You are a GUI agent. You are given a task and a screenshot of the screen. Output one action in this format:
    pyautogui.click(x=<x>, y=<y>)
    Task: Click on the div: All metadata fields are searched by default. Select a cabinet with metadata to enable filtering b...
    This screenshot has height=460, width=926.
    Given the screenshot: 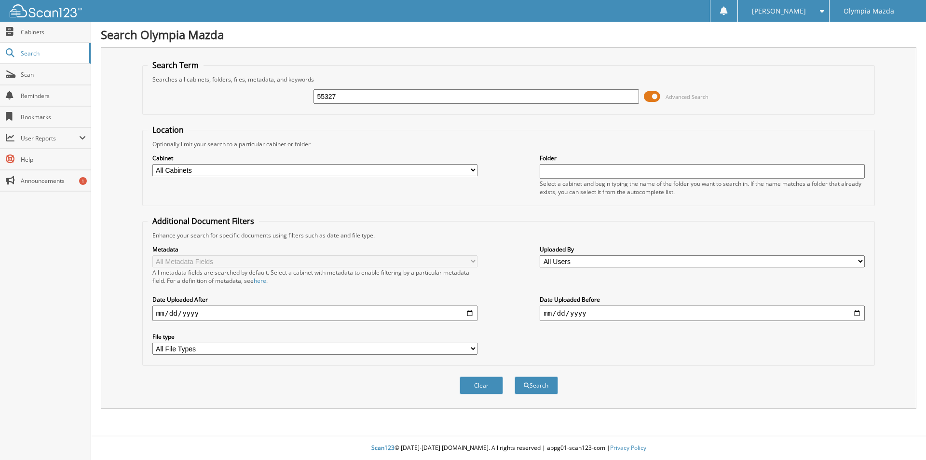 What is the action you would take?
    pyautogui.click(x=315, y=276)
    